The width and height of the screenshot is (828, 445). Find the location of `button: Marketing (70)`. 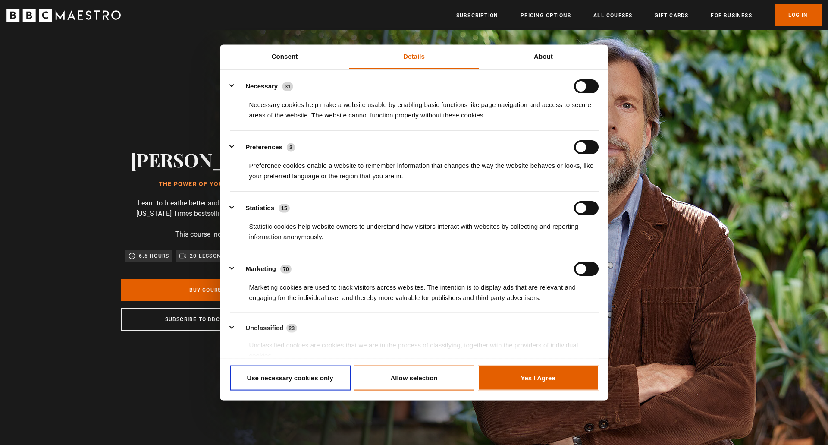

button: Marketing (70) is located at coordinates (264, 269).